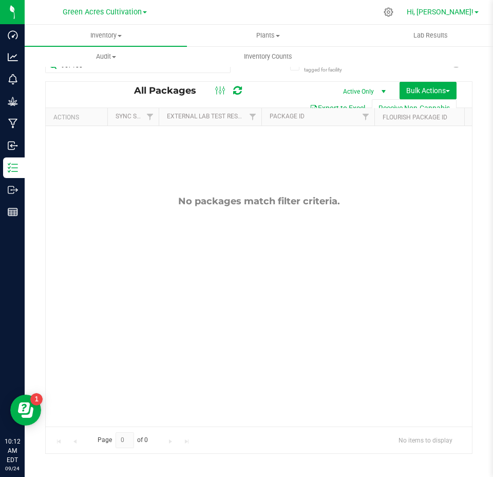  What do you see at coordinates (13, 168) in the screenshot?
I see `inline-svg: Inventory` at bounding box center [13, 168].